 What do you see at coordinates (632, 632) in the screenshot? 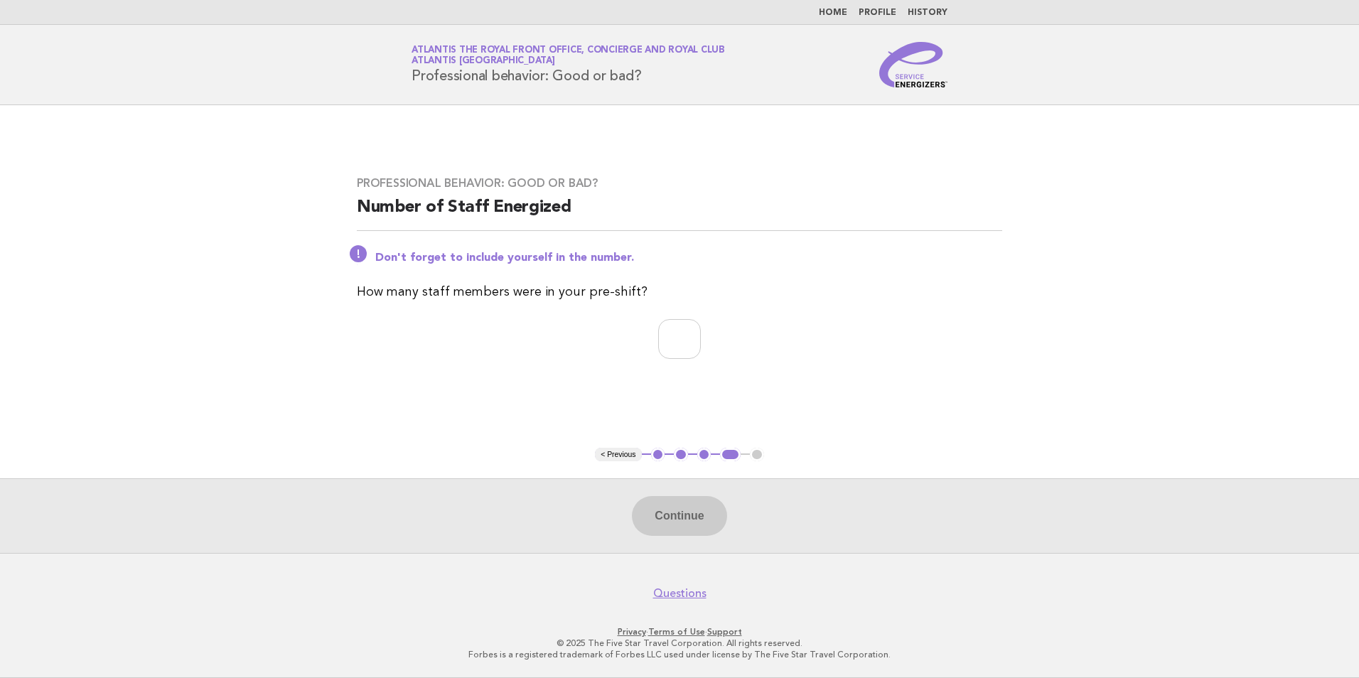
I see `a: Privacy` at bounding box center [632, 632].